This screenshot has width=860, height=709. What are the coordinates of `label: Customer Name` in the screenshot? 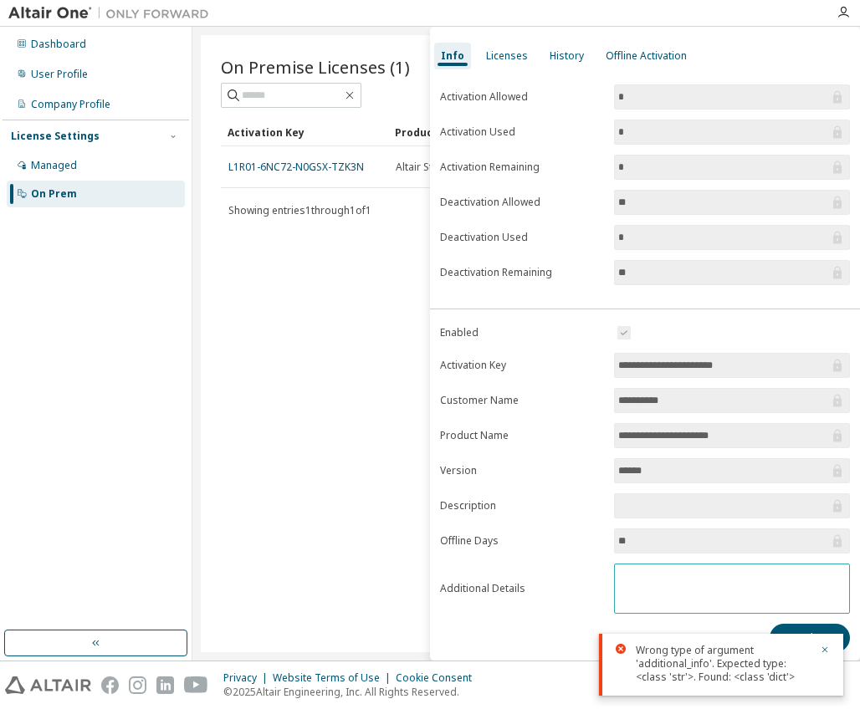 It's located at (522, 401).